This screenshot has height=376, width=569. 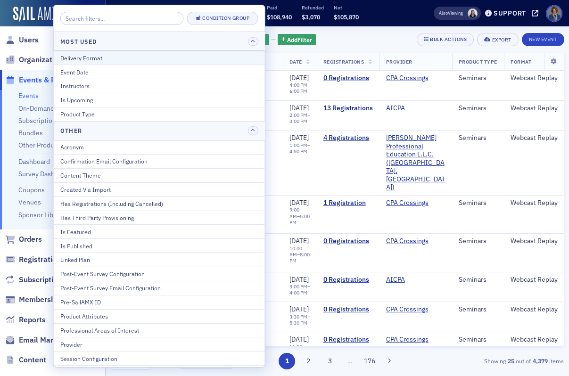 What do you see at coordinates (295, 251) in the screenshot?
I see `time: 10:00 AM` at bounding box center [295, 251].